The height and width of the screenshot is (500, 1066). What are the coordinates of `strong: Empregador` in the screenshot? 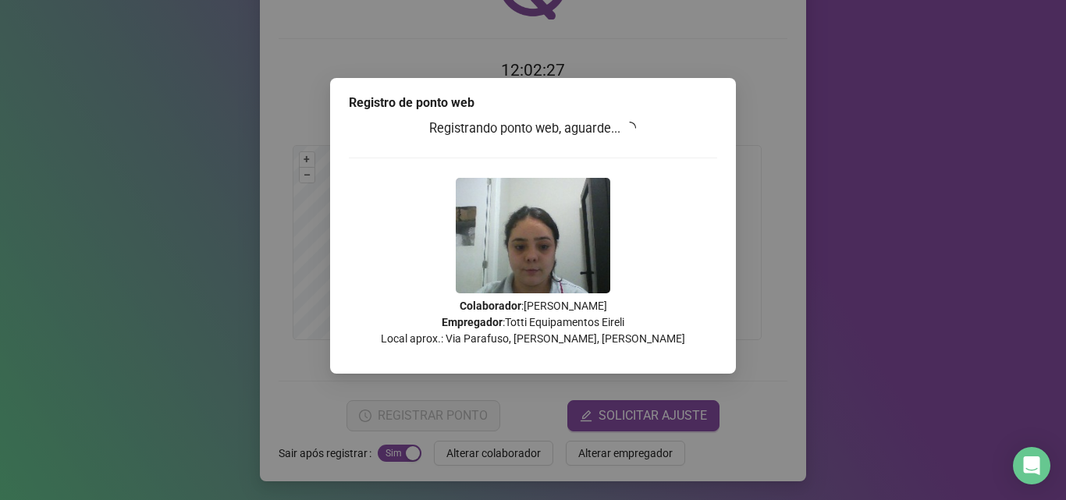 It's located at (472, 322).